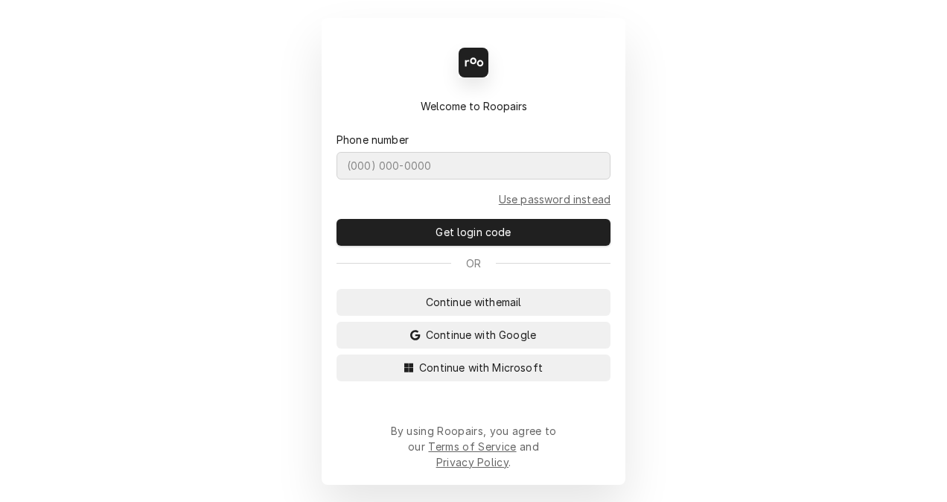 Image resolution: width=947 pixels, height=502 pixels. What do you see at coordinates (474, 106) in the screenshot?
I see `div: Welcome to Roopairs` at bounding box center [474, 106].